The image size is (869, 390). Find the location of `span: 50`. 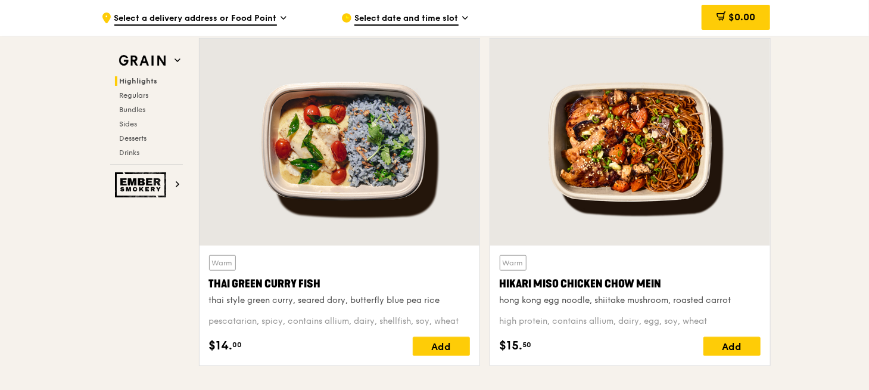

span: 50 is located at coordinates (527, 344).